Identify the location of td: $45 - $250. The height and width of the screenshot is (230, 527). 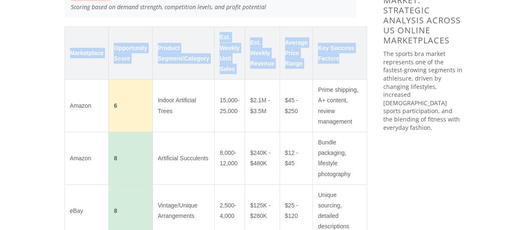
(296, 106).